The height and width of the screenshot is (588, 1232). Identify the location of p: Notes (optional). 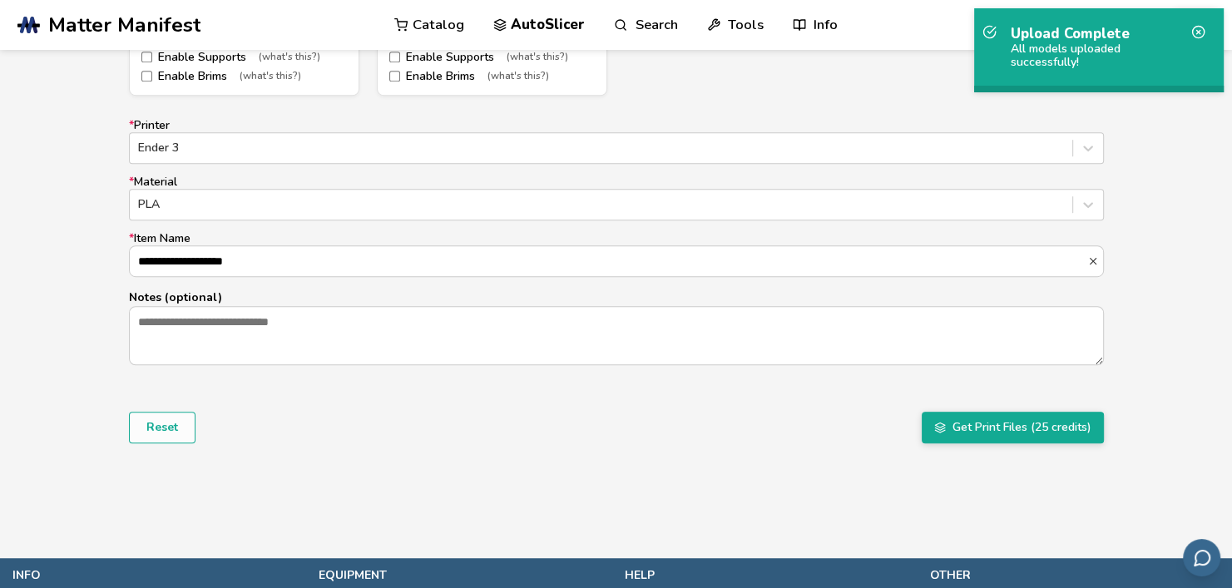
(616, 297).